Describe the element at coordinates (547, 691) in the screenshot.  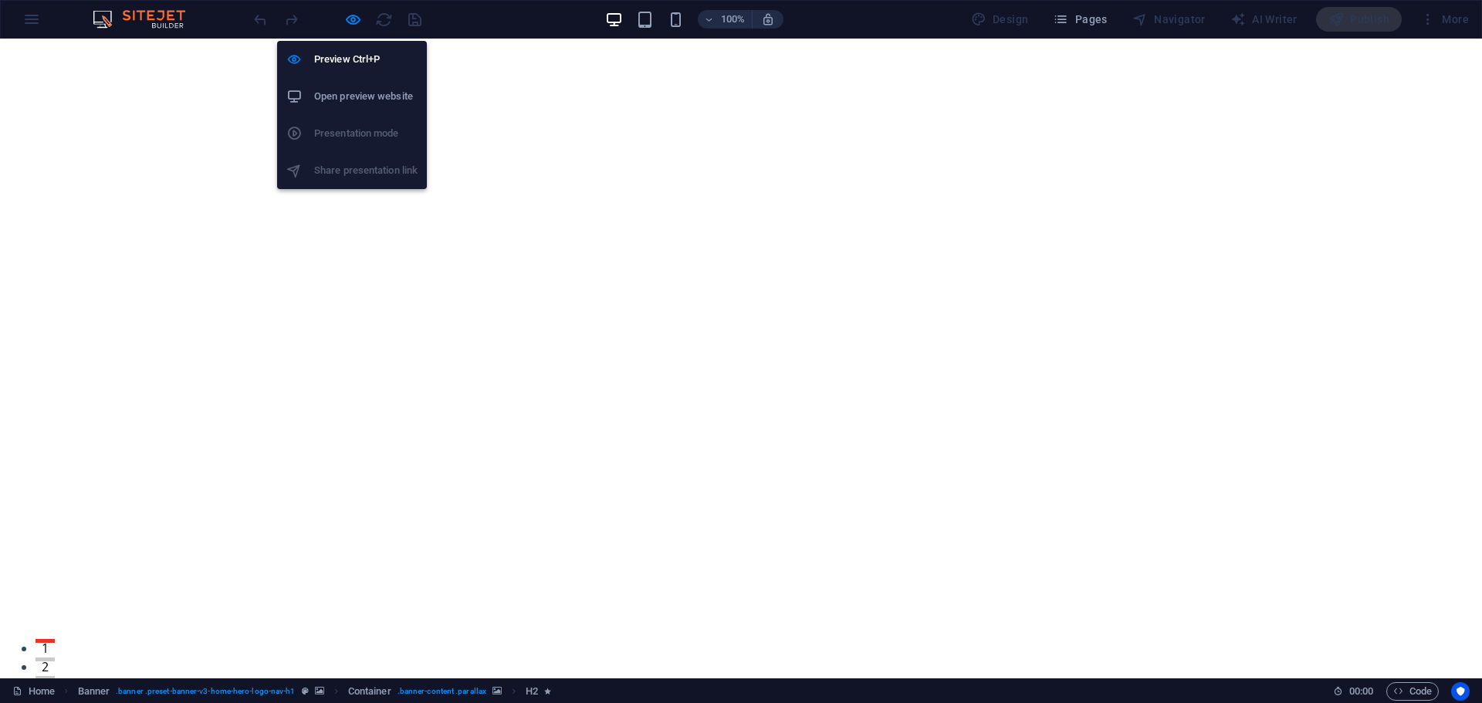
I see `i: Element contains an animation` at that location.